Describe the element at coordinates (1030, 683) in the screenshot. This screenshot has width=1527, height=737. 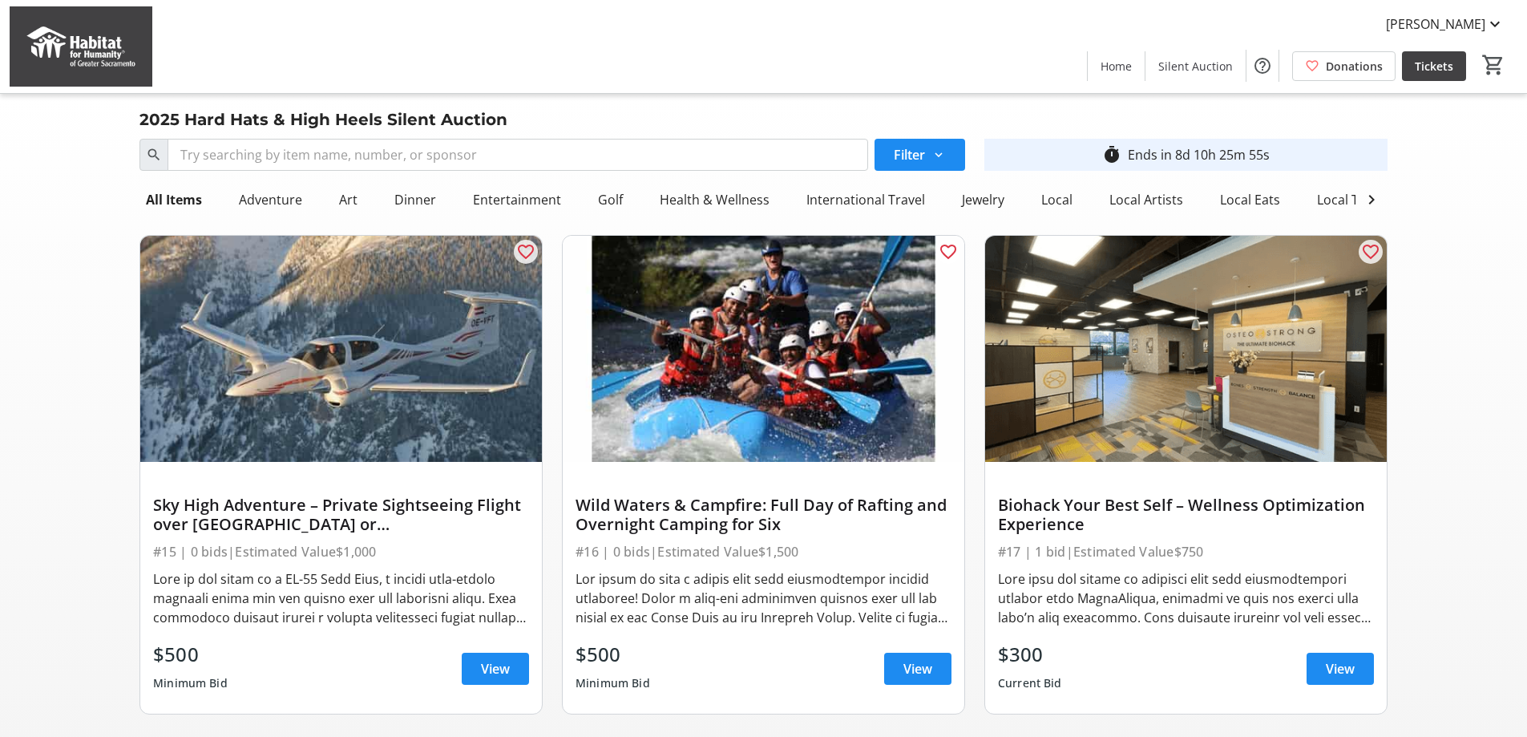
I see `div: Current Bid` at that location.